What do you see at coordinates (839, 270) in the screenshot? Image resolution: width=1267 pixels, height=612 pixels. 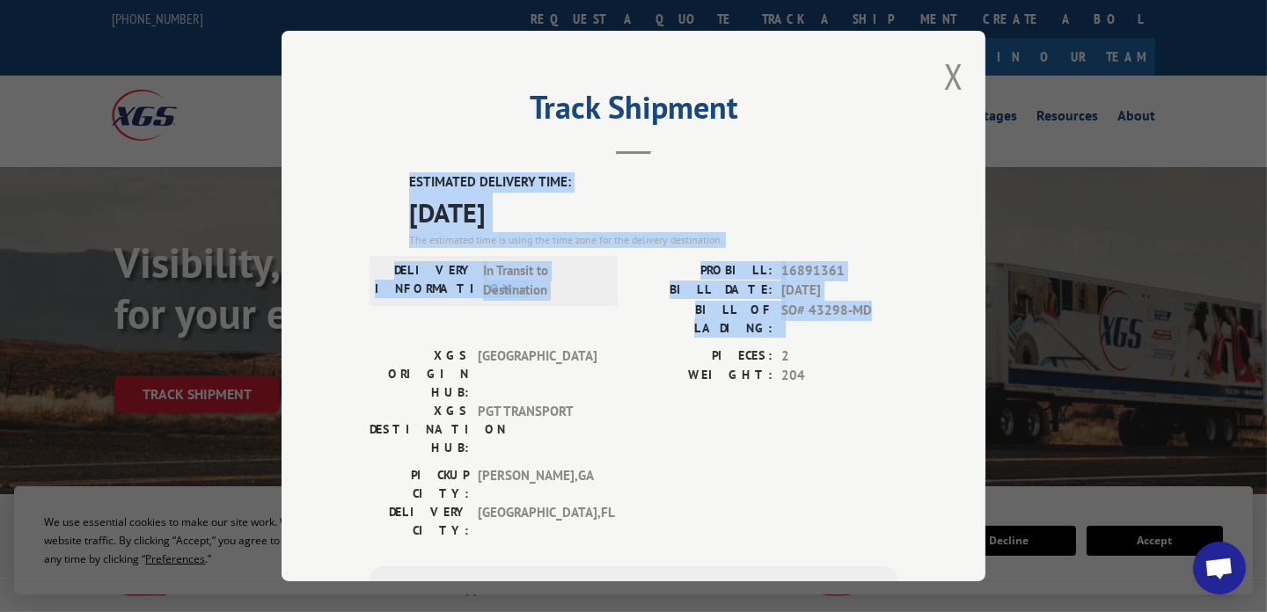 I see `span: 16891361` at bounding box center [839, 270].